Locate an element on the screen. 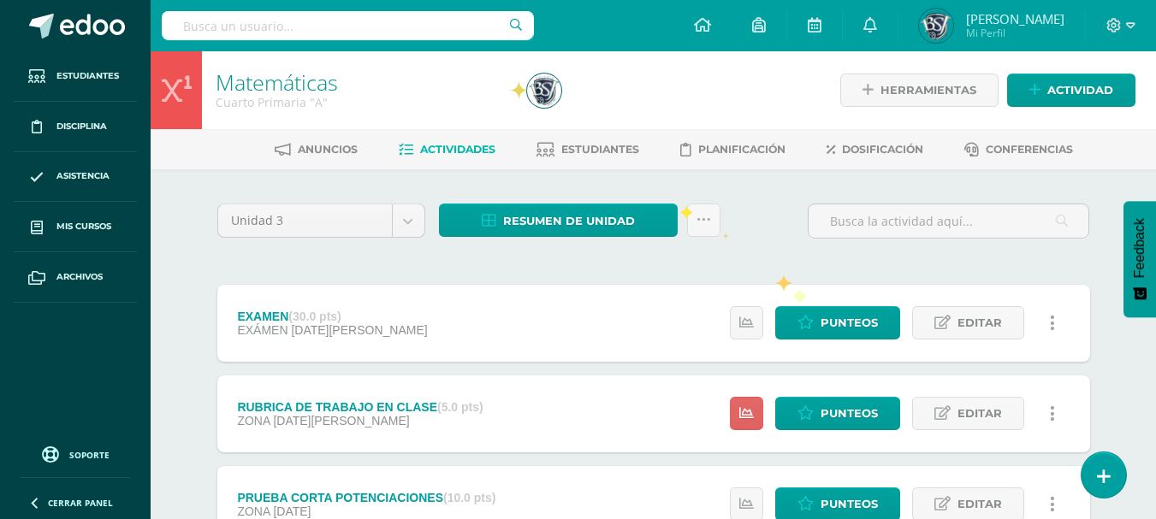  a: Conferencias is located at coordinates (1018, 150).